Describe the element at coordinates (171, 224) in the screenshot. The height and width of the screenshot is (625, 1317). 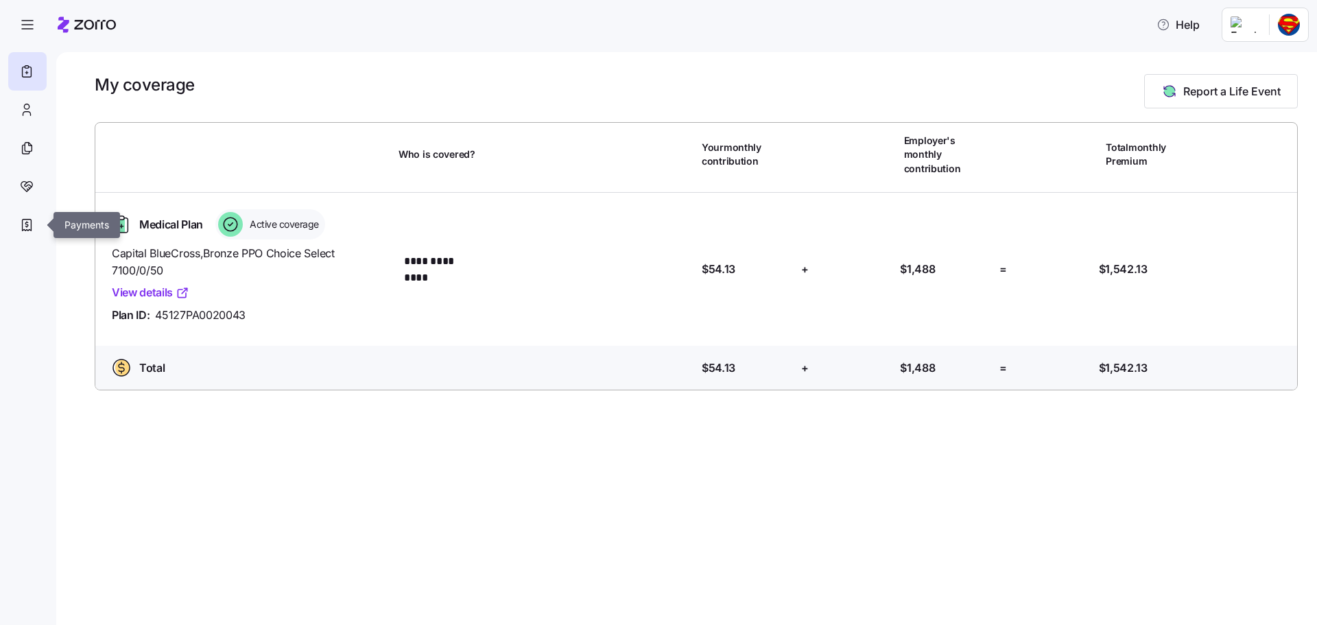
I see `span: Medical Plan` at that location.